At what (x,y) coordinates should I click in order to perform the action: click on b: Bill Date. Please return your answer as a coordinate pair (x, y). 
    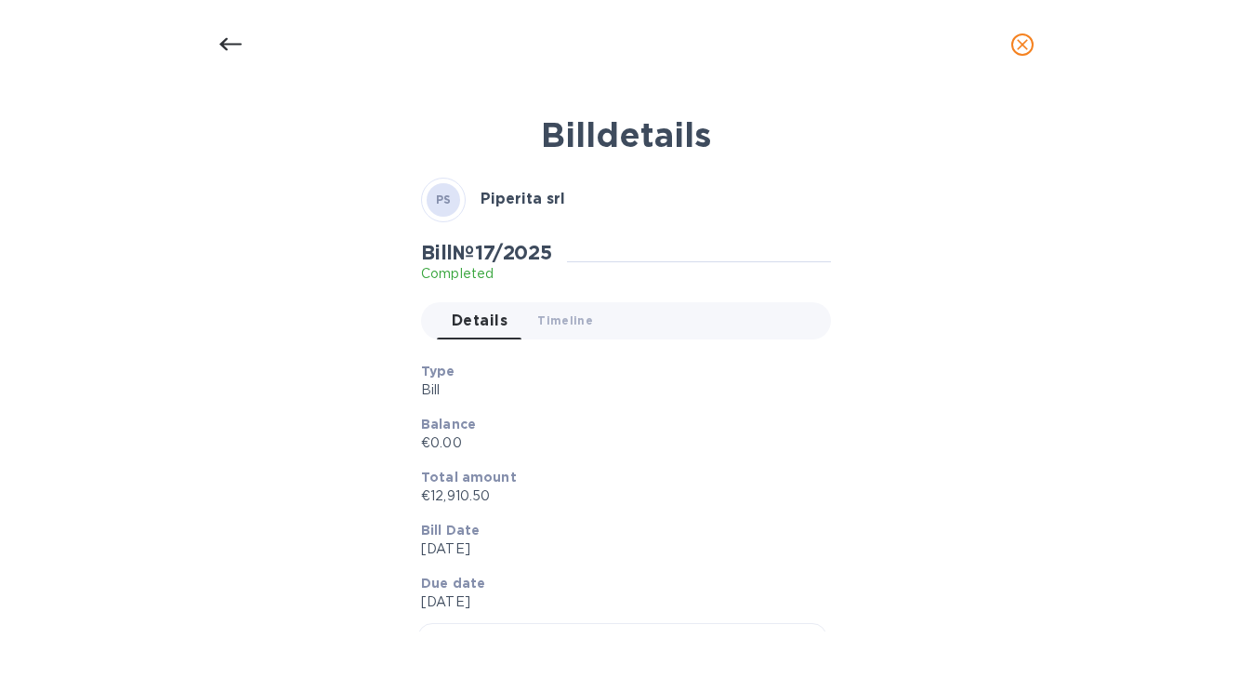
    Looking at the image, I should click on (450, 530).